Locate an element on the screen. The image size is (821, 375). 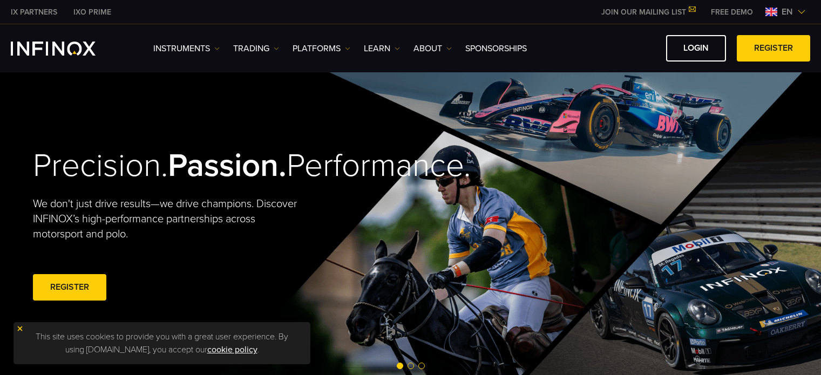
a: PLATFORMS is located at coordinates (321, 49).